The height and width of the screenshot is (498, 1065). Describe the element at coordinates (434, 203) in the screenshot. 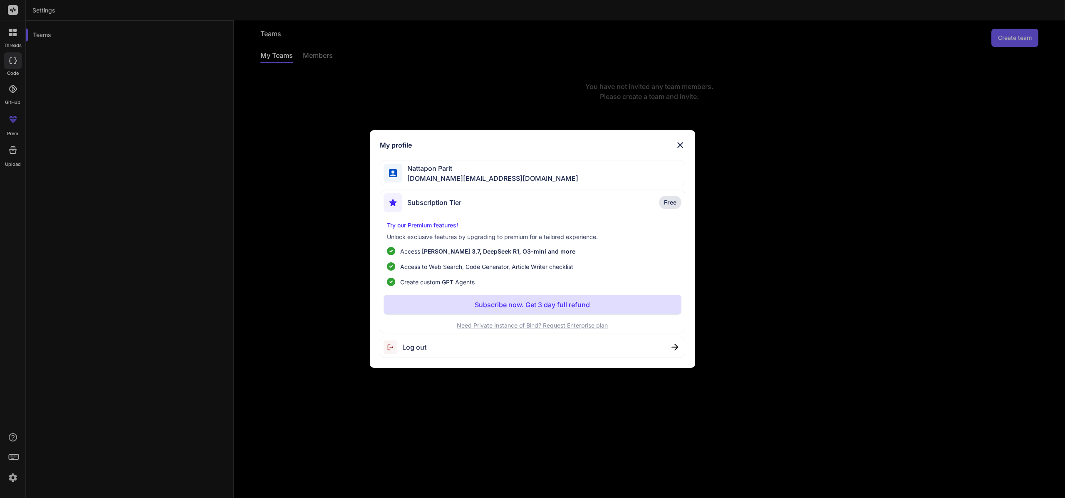

I see `span: Subscription Tier` at that location.